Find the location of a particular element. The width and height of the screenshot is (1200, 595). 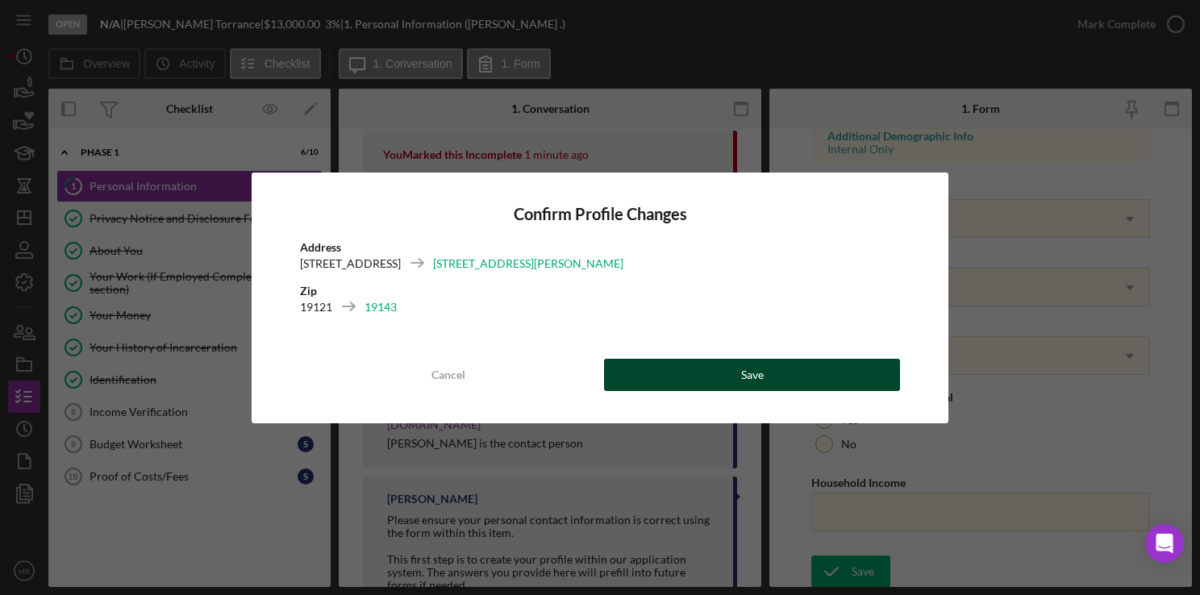

div: 19121 is located at coordinates (316, 307).